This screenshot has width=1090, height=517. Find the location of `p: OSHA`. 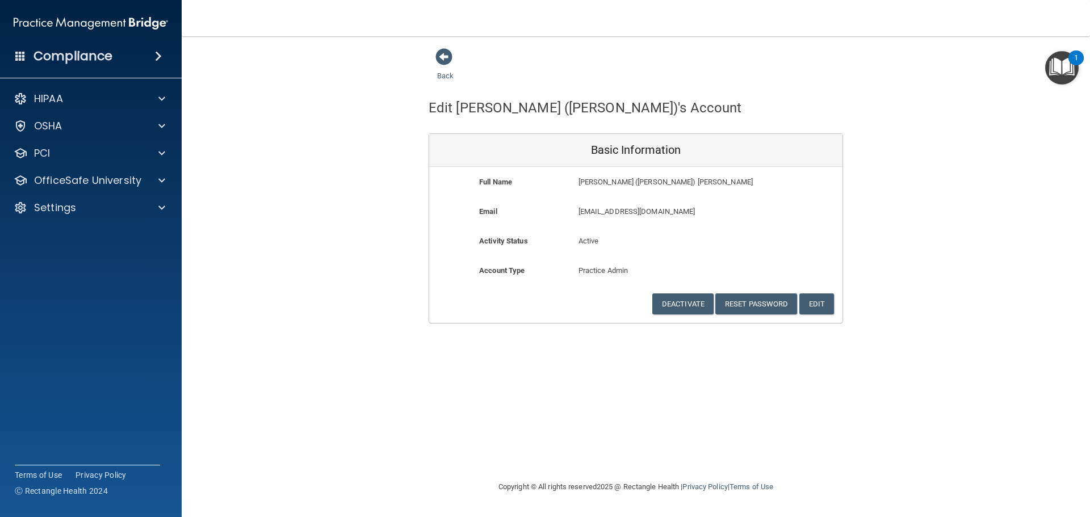

p: OSHA is located at coordinates (48, 126).